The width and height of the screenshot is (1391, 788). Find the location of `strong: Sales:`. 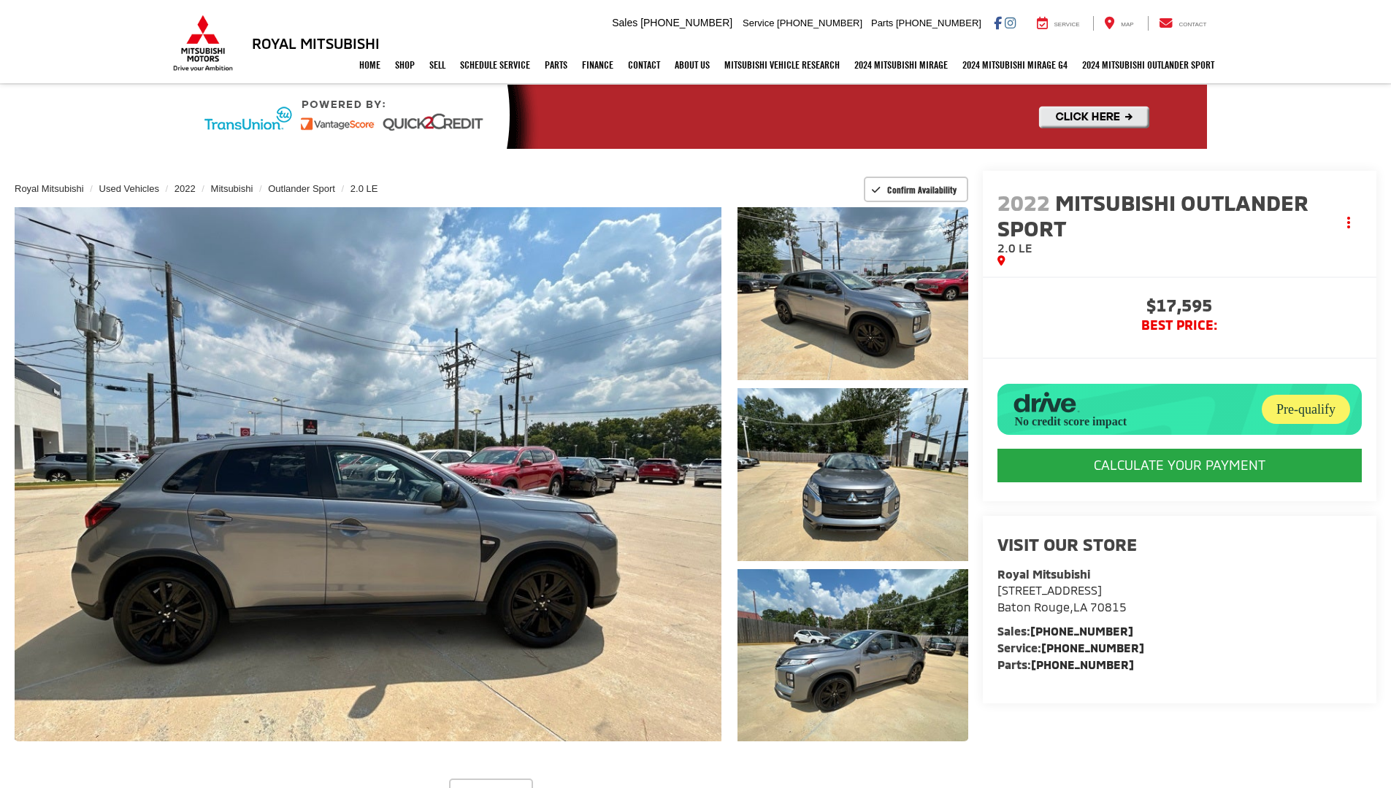

strong: Sales: is located at coordinates (1065, 631).